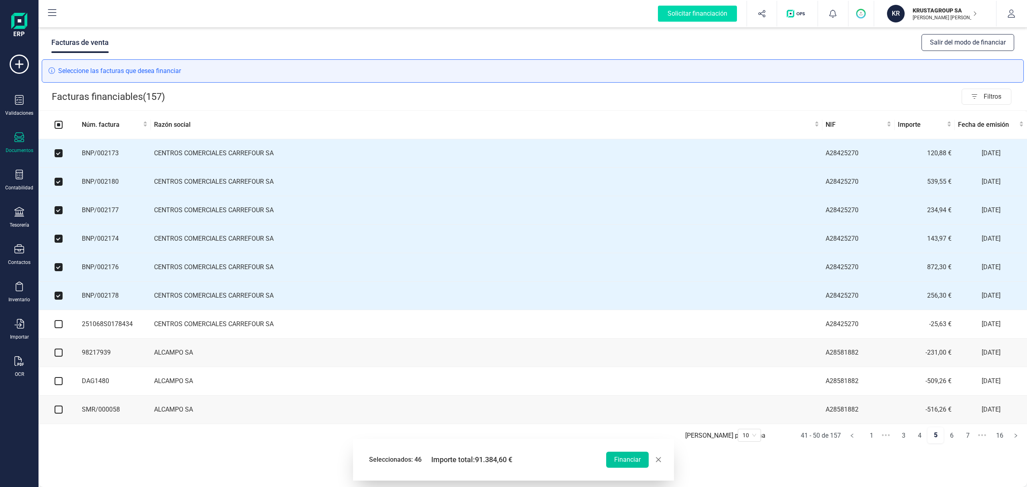  Describe the element at coordinates (924, 296) in the screenshot. I see `td: 256,30 €` at that location.